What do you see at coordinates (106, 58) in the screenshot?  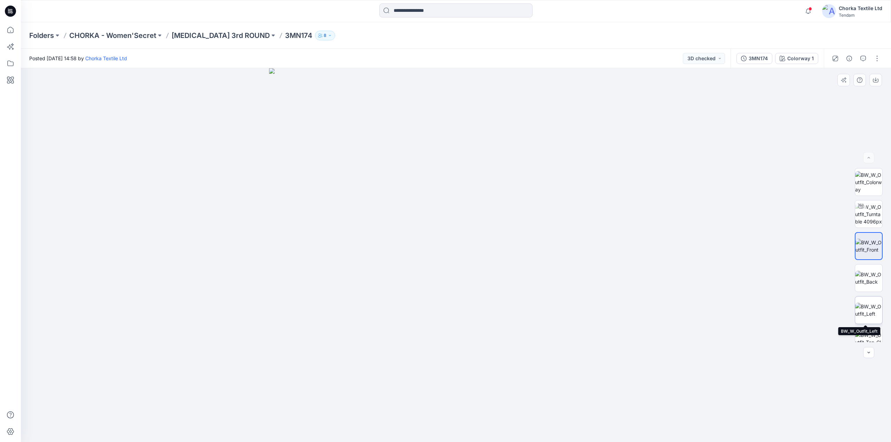 I see `a: Chorka Textile Ltd` at bounding box center [106, 58].